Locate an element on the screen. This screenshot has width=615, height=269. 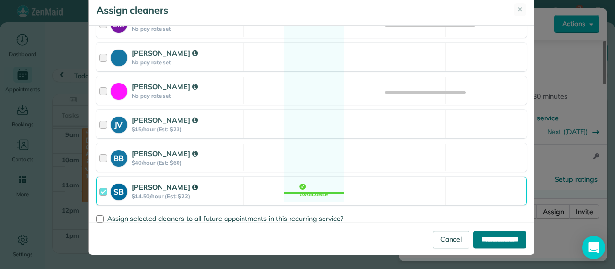
strong: SB is located at coordinates (119, 190).